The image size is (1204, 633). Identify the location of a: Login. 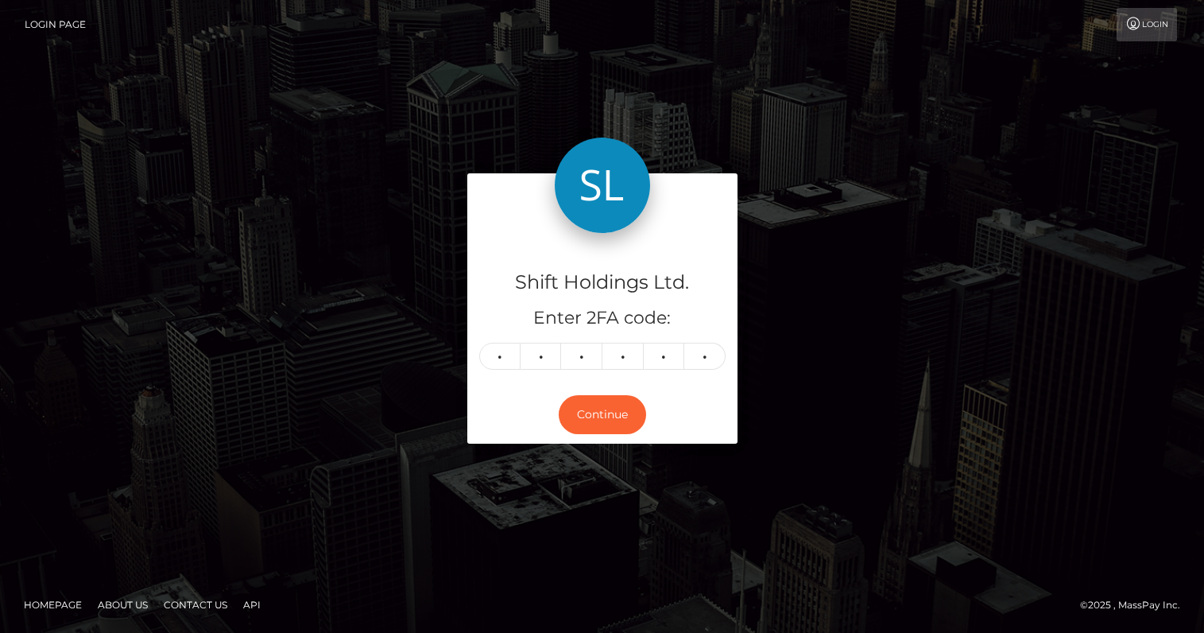
(1147, 25).